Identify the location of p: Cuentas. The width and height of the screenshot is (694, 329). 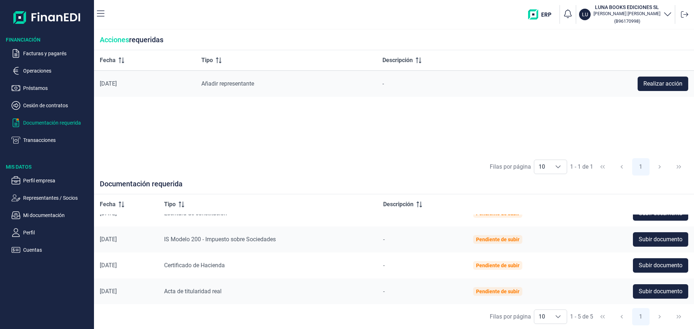
(57, 250).